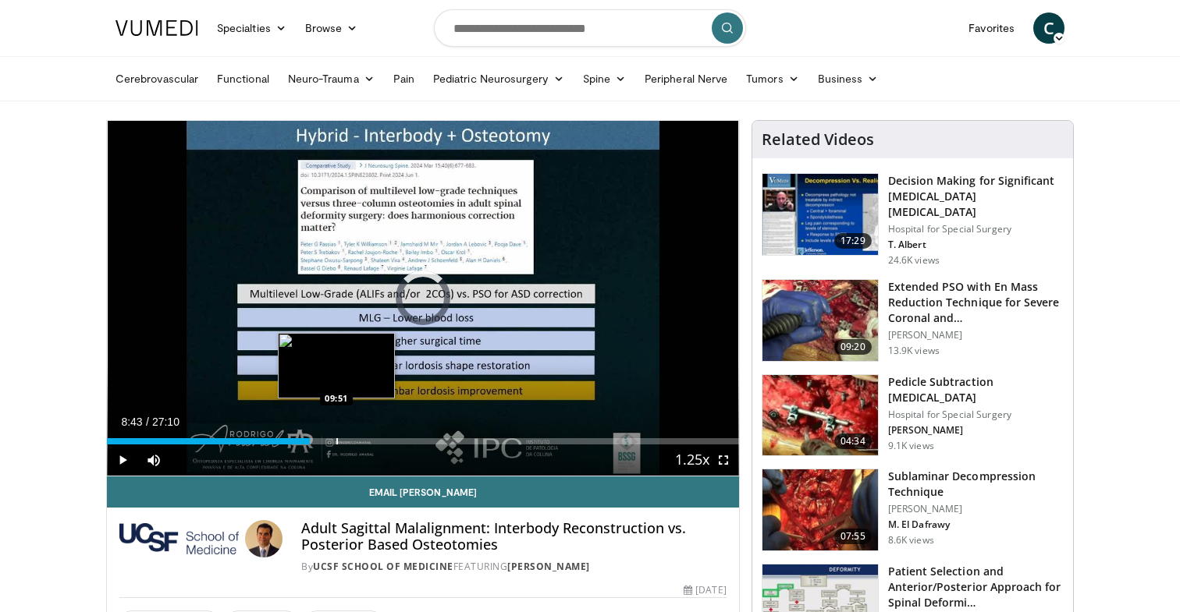  Describe the element at coordinates (975, 525) in the screenshot. I see `p: M. El Dafrawy` at that location.